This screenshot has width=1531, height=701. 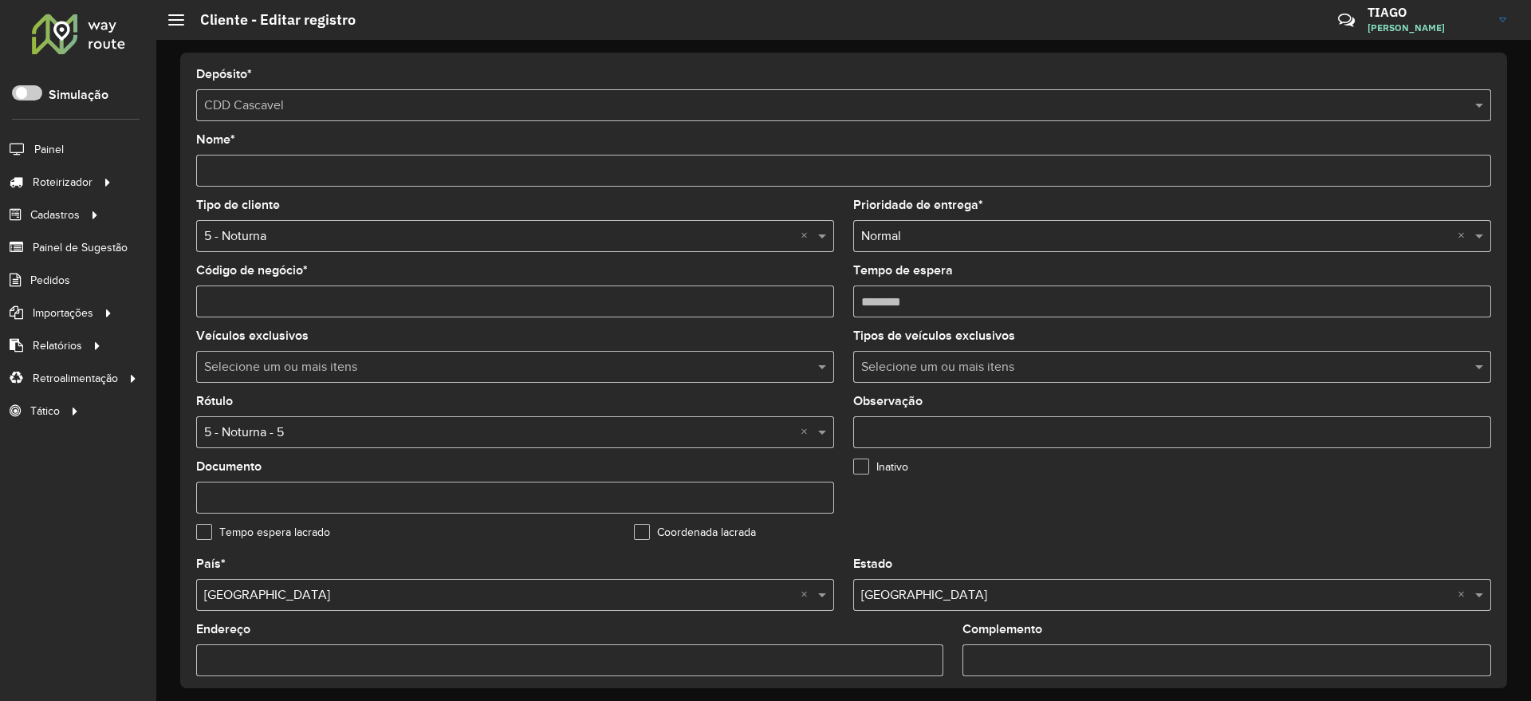 I want to click on span: Importações, so click(x=63, y=313).